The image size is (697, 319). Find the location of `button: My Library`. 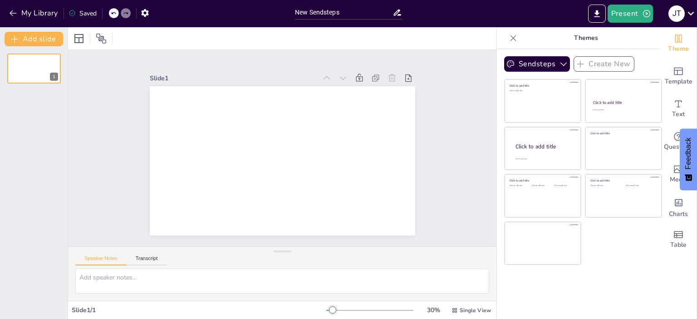

button: My Library is located at coordinates (34, 13).